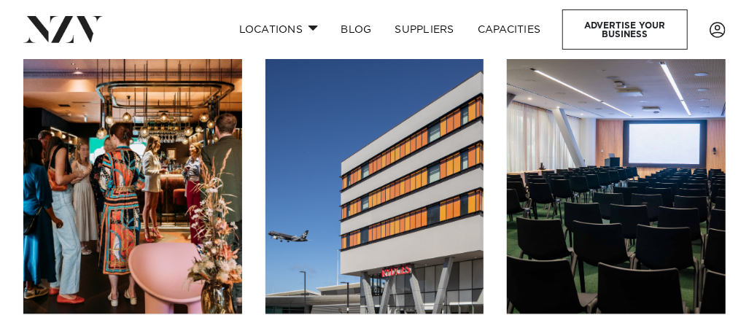 The width and height of the screenshot is (749, 323). What do you see at coordinates (279, 29) in the screenshot?
I see `a: Locations` at bounding box center [279, 29].